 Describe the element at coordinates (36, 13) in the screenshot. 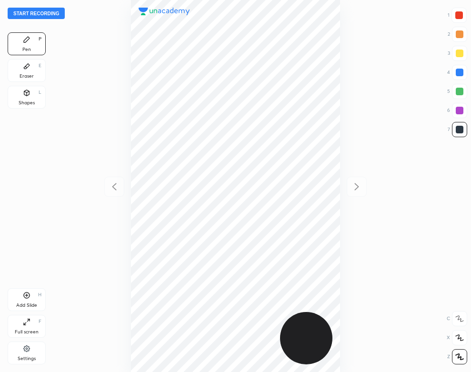

I see `button: Start recording` at that location.